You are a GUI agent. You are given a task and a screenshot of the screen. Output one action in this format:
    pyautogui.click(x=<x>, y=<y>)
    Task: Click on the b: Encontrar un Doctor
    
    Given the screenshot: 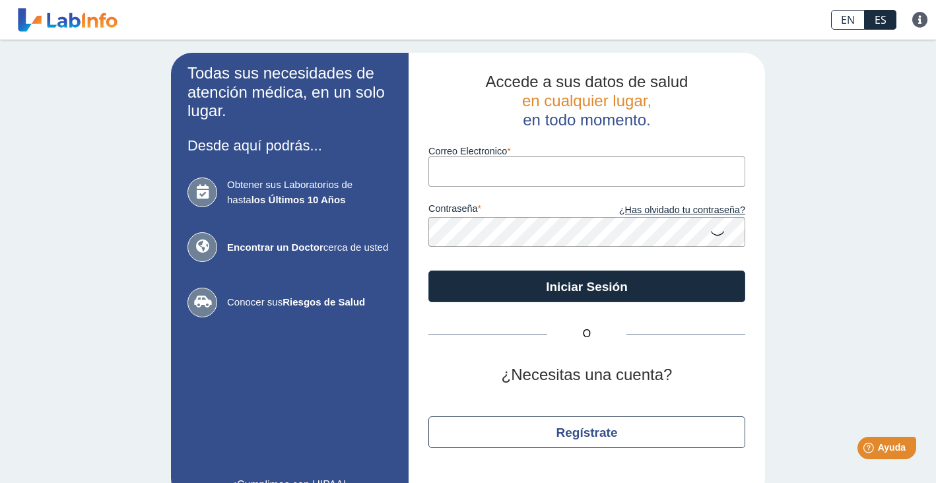 What is the action you would take?
    pyautogui.click(x=275, y=247)
    